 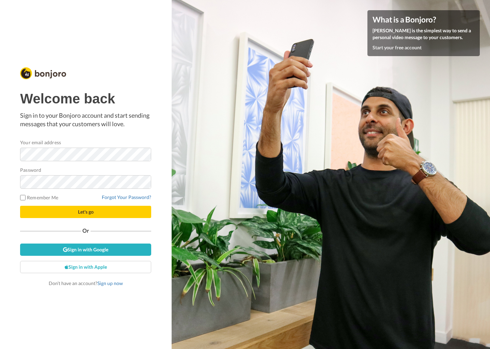 What do you see at coordinates (85, 212) in the screenshot?
I see `button: Let's go` at bounding box center [85, 212].